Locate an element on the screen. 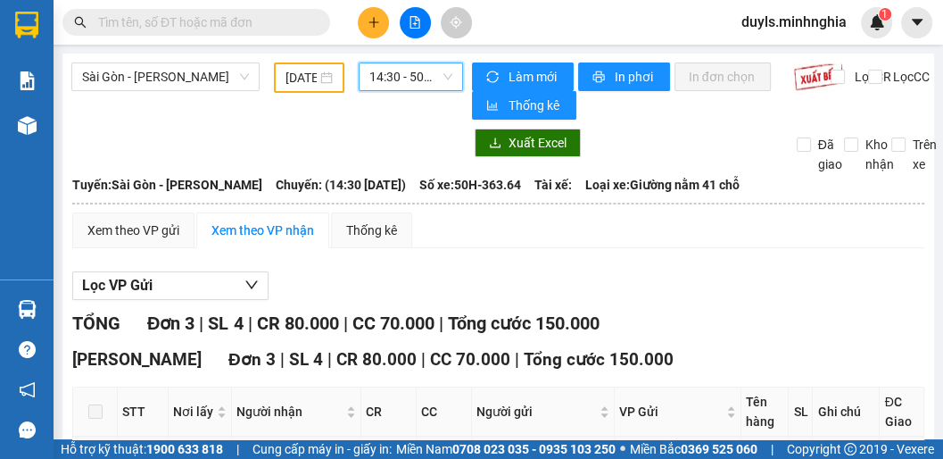 This screenshot has width=943, height=459. span: Số xe: 50H-363.64 is located at coordinates (470, 185).